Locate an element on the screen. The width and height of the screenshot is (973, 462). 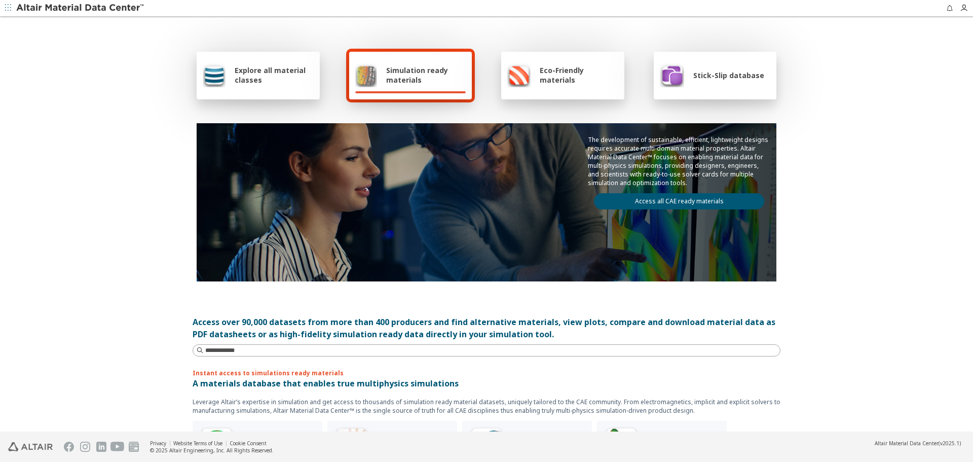
a: Privacy is located at coordinates (158, 443).